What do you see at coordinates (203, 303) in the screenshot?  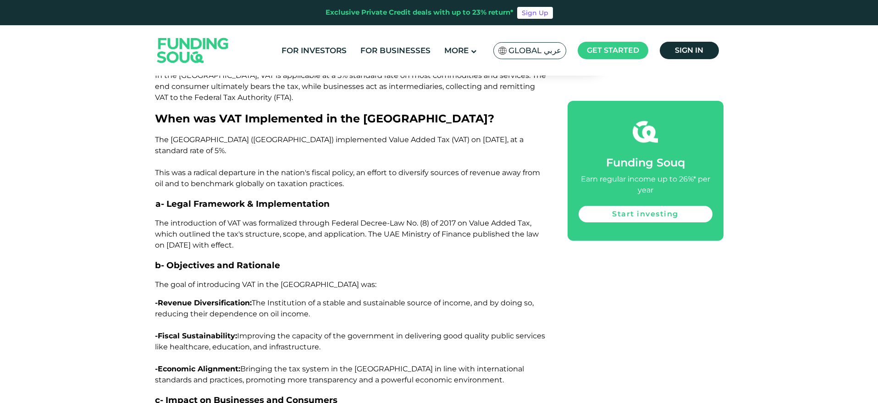 I see `span: -Revenue Diversification:` at bounding box center [203, 303].